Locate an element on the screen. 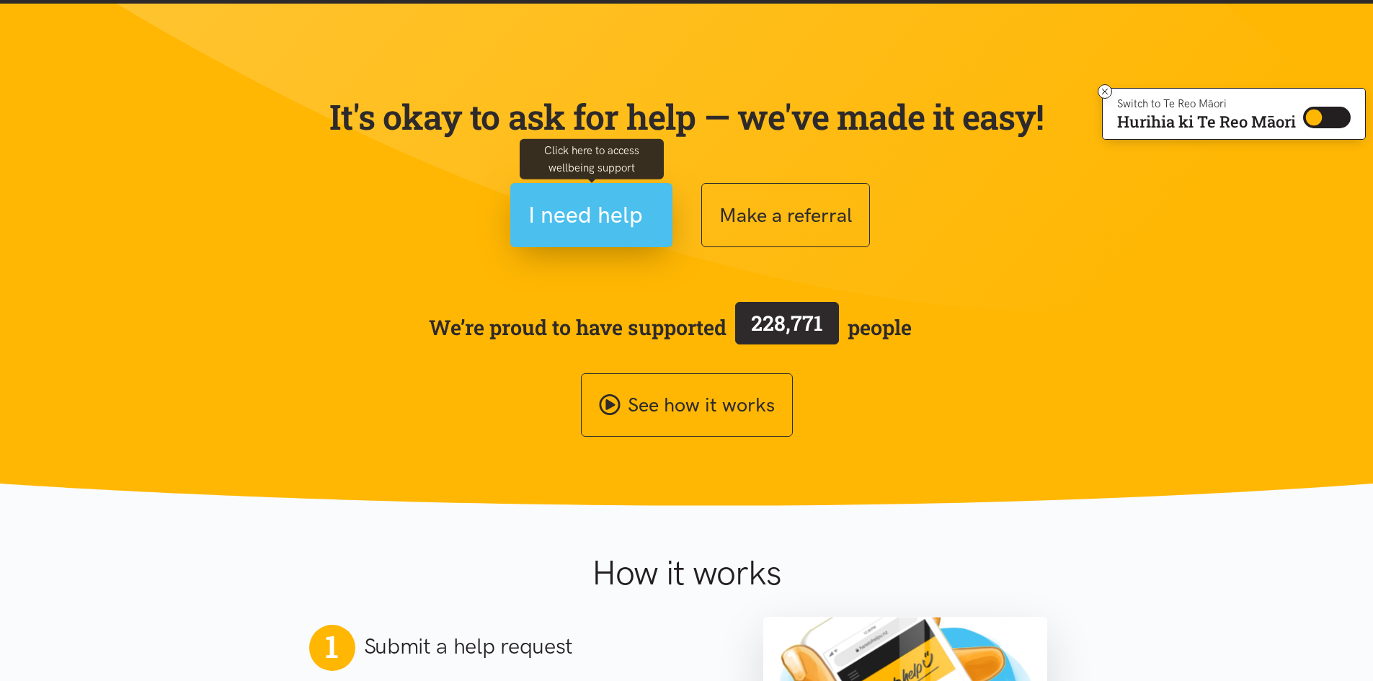 This screenshot has height=681, width=1373. div: Click here to access wellbeing support is located at coordinates (592, 159).